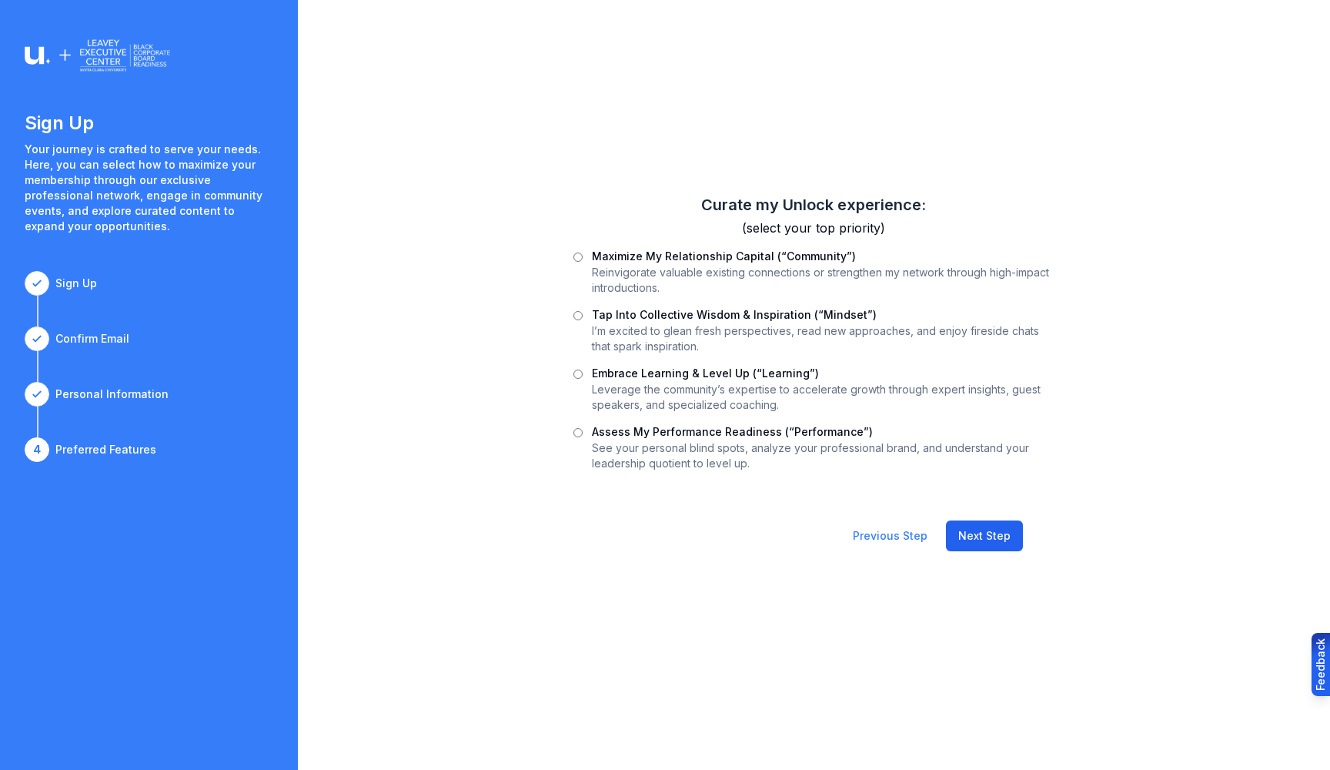  Describe the element at coordinates (732, 431) in the screenshot. I see `label: Assess My Performance Readiness (“Performance”)` at that location.